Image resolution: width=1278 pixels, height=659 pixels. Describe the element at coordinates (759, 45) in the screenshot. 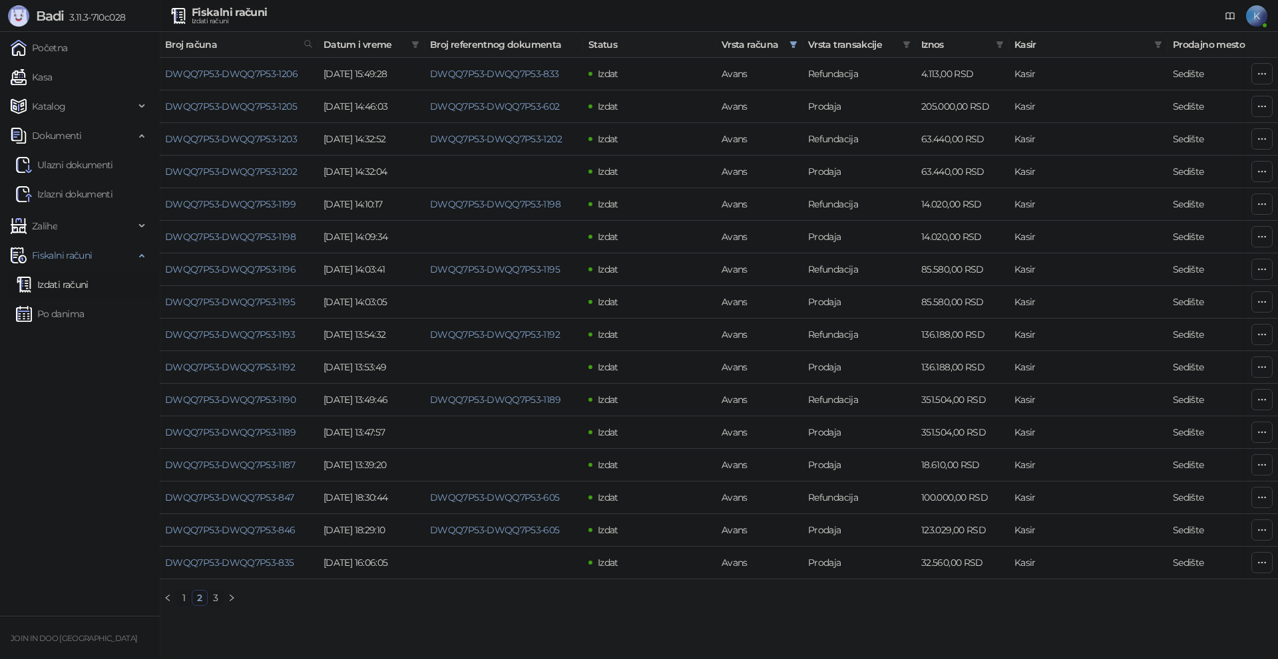

I see `th: Vrsta računa` at that location.